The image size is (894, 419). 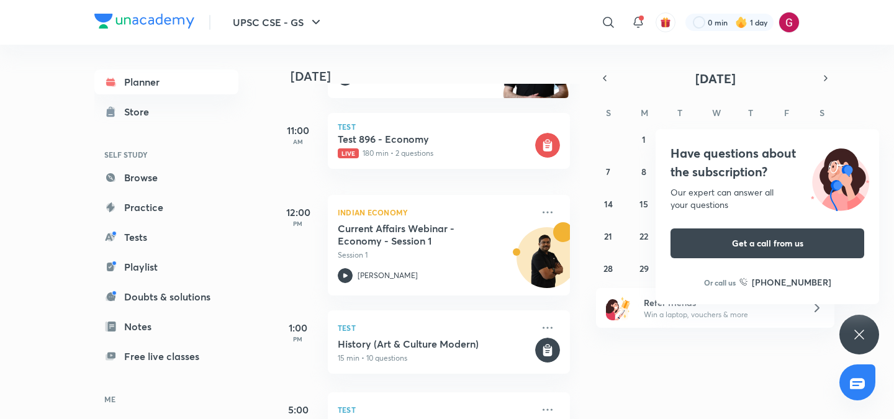 What do you see at coordinates (767, 199) in the screenshot?
I see `div: Our expert can answer all your questions` at bounding box center [767, 199].